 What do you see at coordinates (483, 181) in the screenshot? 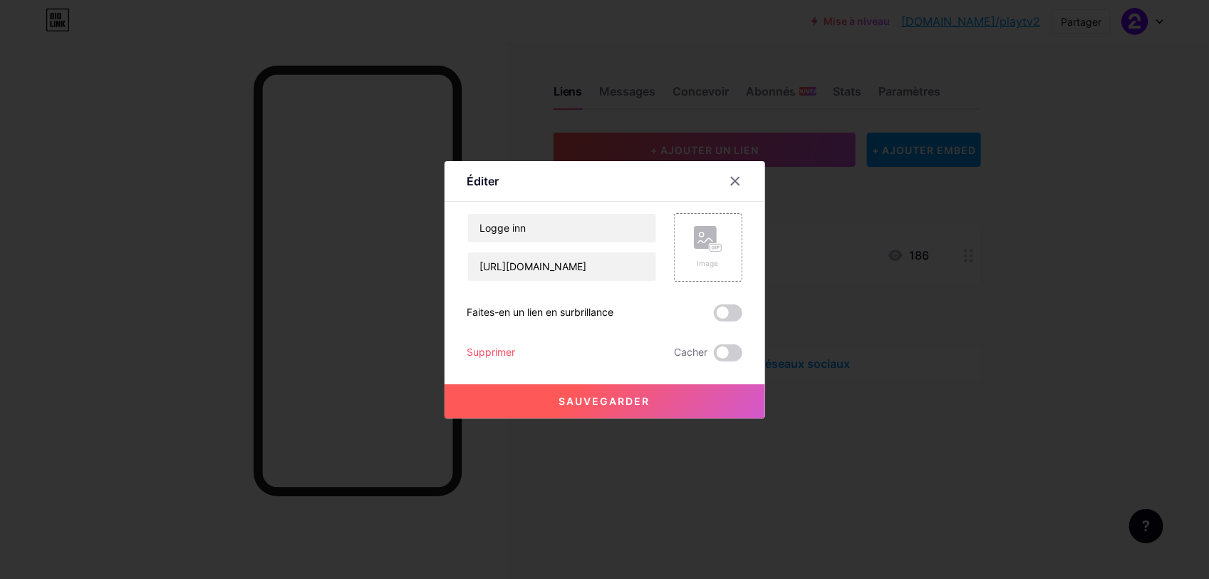
I see `div: Éditer` at bounding box center [483, 181].